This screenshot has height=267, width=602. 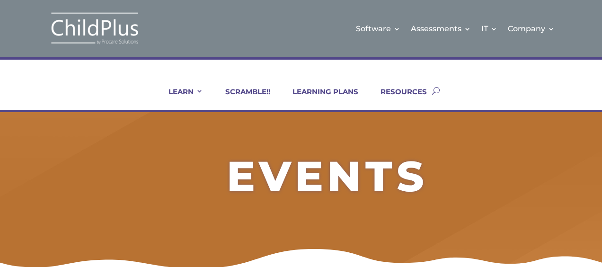 What do you see at coordinates (180, 98) in the screenshot?
I see `a: LEARN` at bounding box center [180, 98].